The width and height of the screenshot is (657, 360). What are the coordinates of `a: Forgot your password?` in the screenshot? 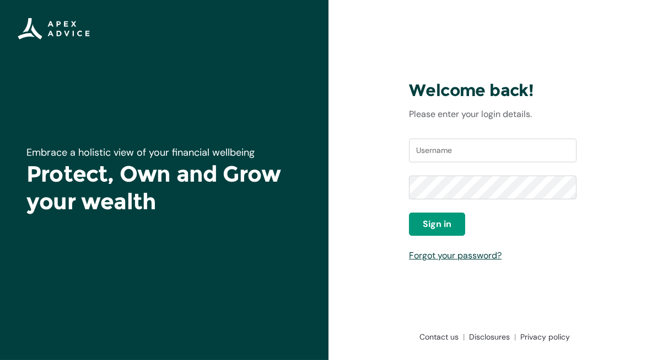 It's located at (456, 255).